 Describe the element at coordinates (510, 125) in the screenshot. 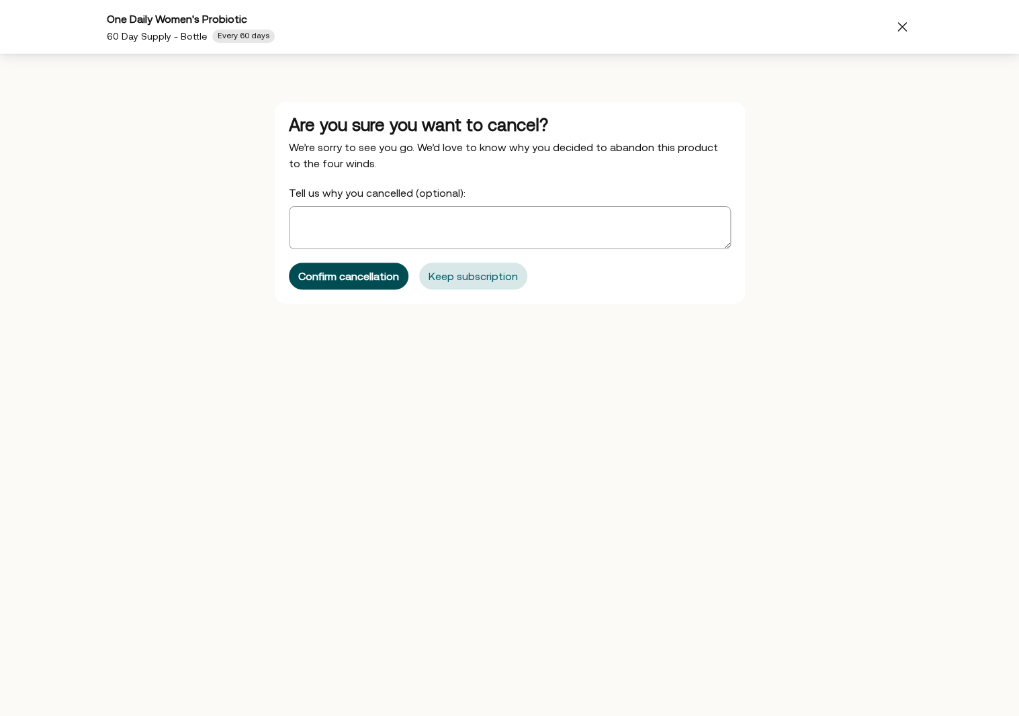

I see `div: Are you sure you want to cancel?` at that location.